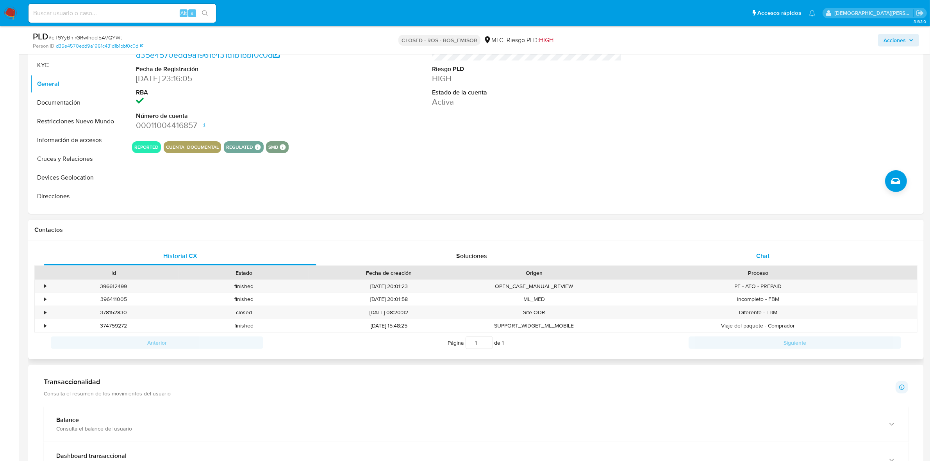 This screenshot has width=930, height=461. Describe the element at coordinates (113, 326) in the screenshot. I see `div: 374759272` at that location.